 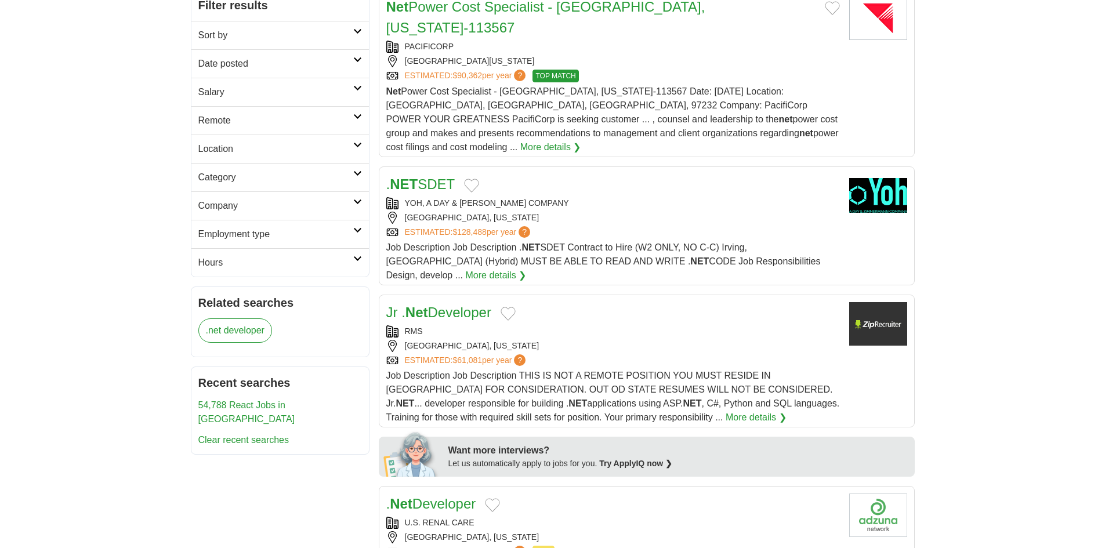 I want to click on a: Hours, so click(x=280, y=262).